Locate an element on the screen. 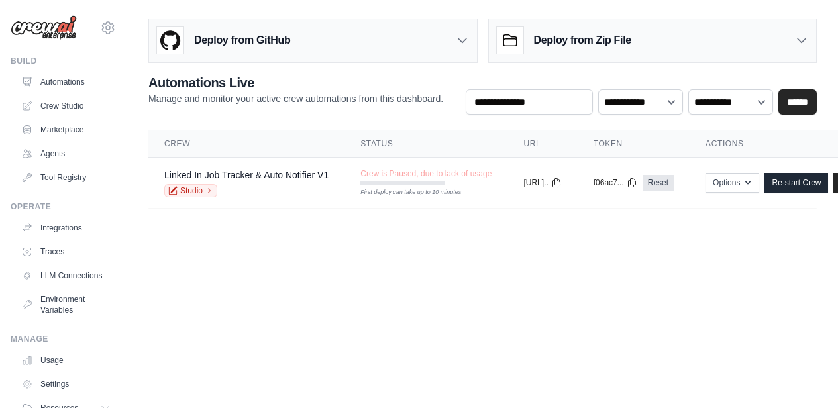  button: Options is located at coordinates (732, 183).